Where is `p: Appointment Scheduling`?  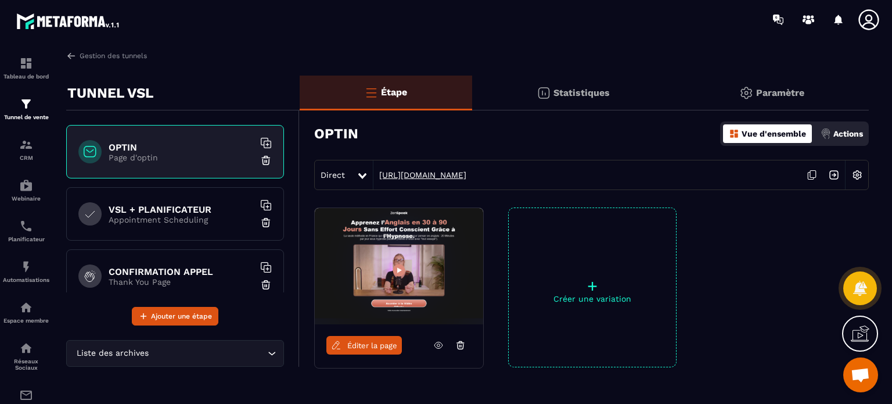 p: Appointment Scheduling is located at coordinates (181, 220).